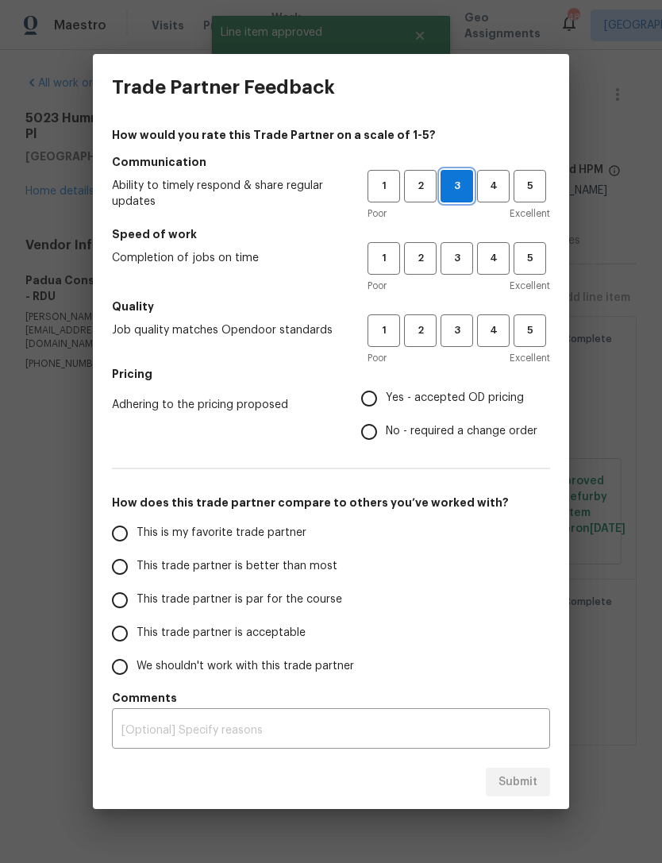 This screenshot has height=863, width=662. Describe the element at coordinates (331, 135) in the screenshot. I see `h4: How would you rate this Trade Partner on a scale of 1-5?` at that location.